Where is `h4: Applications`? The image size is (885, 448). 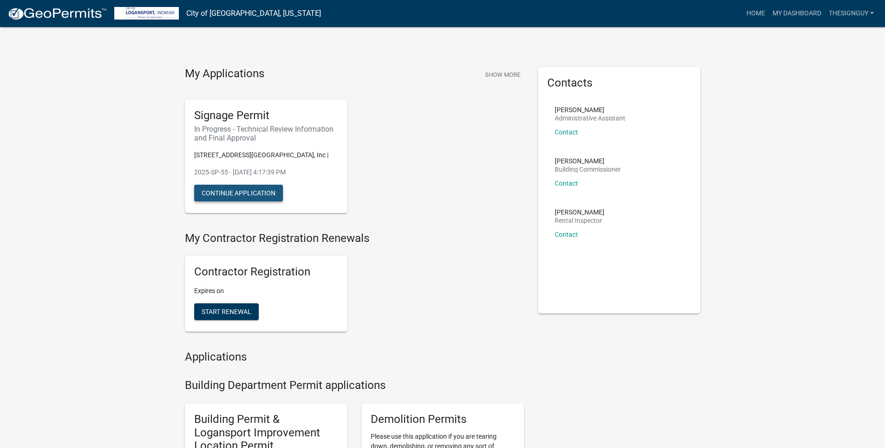
h4: Applications is located at coordinates (355, 356).